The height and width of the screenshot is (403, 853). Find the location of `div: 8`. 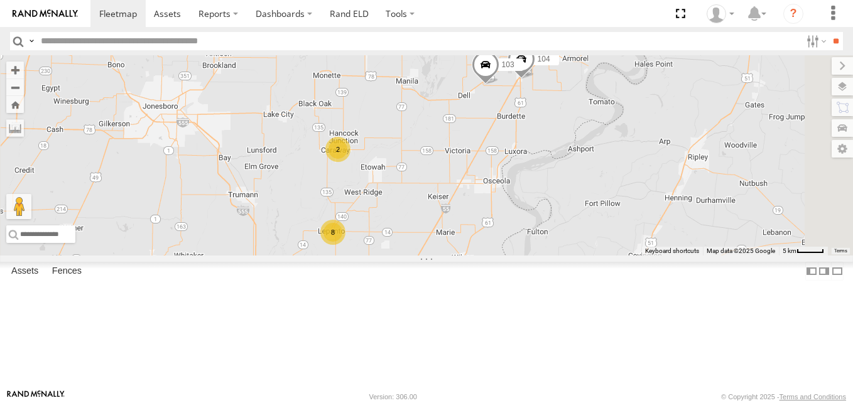

div: 8 is located at coordinates (333, 232).